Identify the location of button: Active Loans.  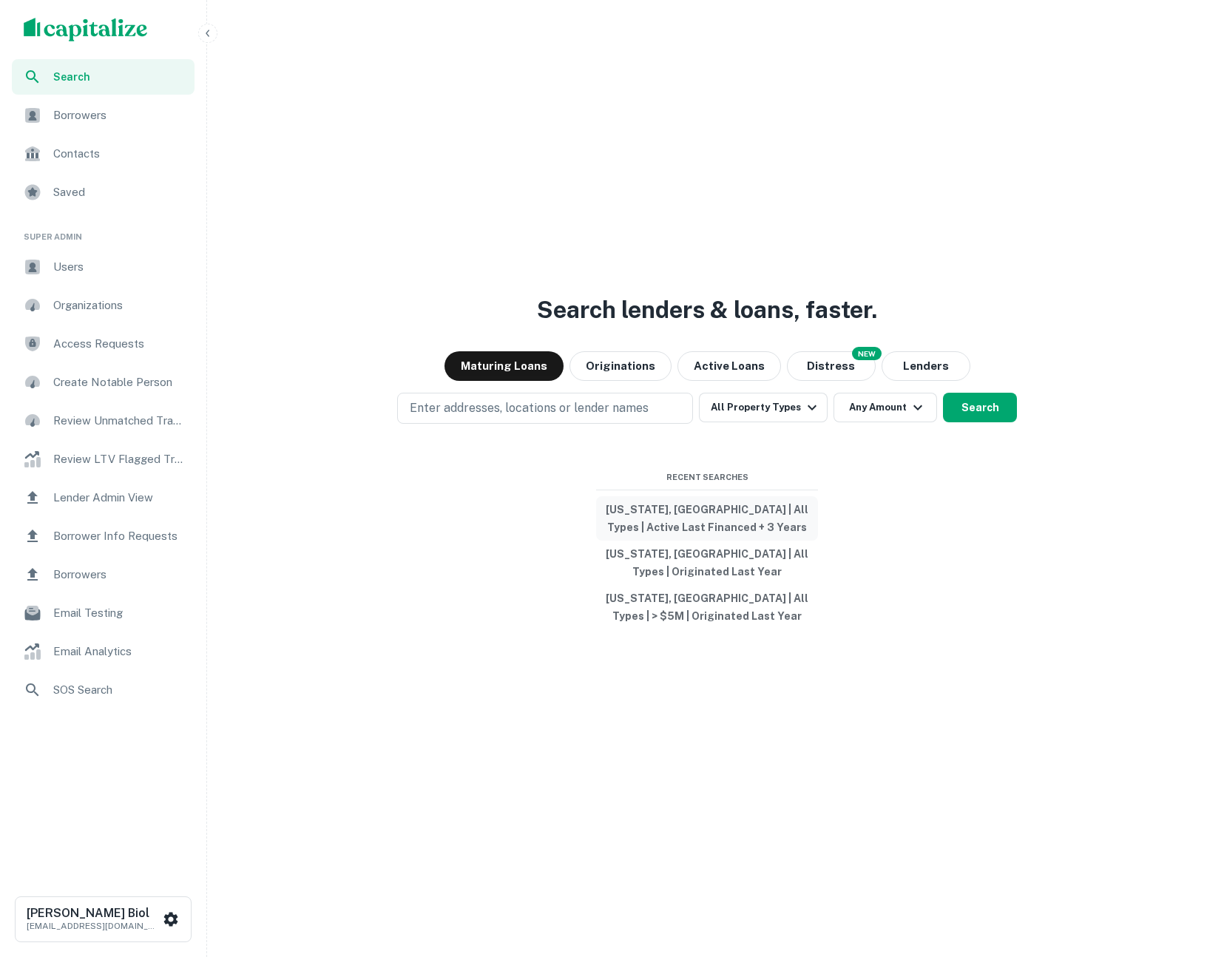
(729, 366).